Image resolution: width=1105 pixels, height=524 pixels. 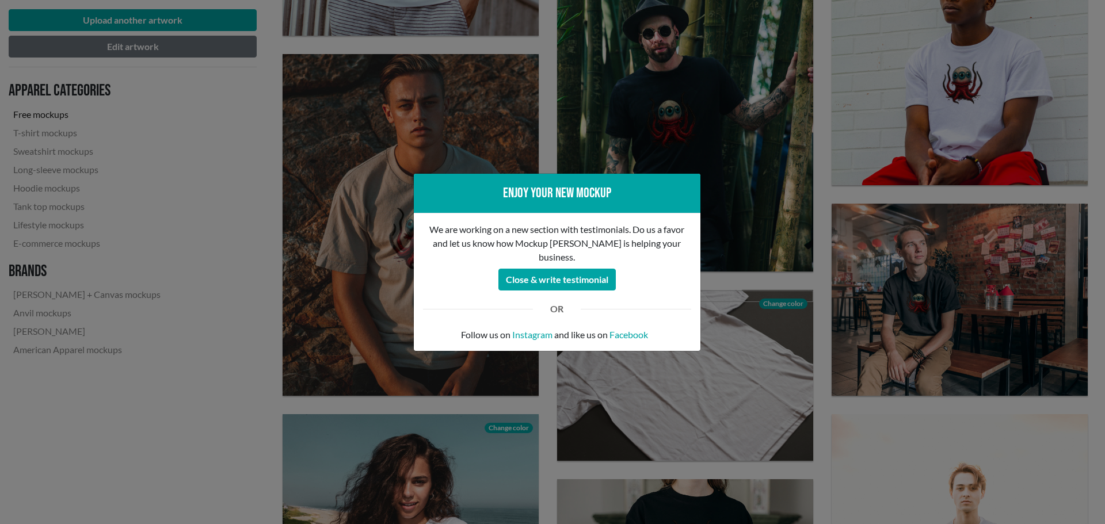 What do you see at coordinates (532, 335) in the screenshot?
I see `a: Instagram` at bounding box center [532, 335].